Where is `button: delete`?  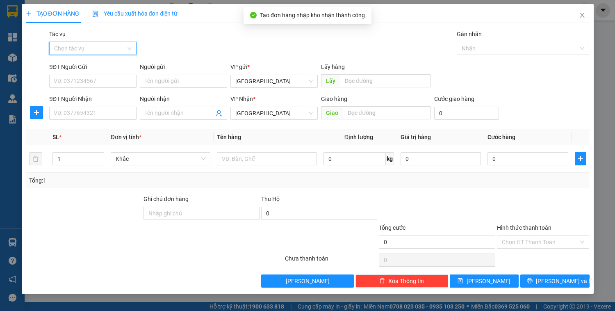 button: delete is located at coordinates (36, 159).